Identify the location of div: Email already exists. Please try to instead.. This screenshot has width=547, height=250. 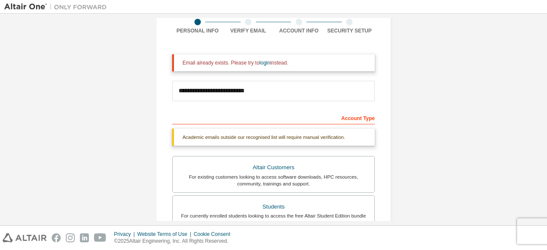
(275, 63).